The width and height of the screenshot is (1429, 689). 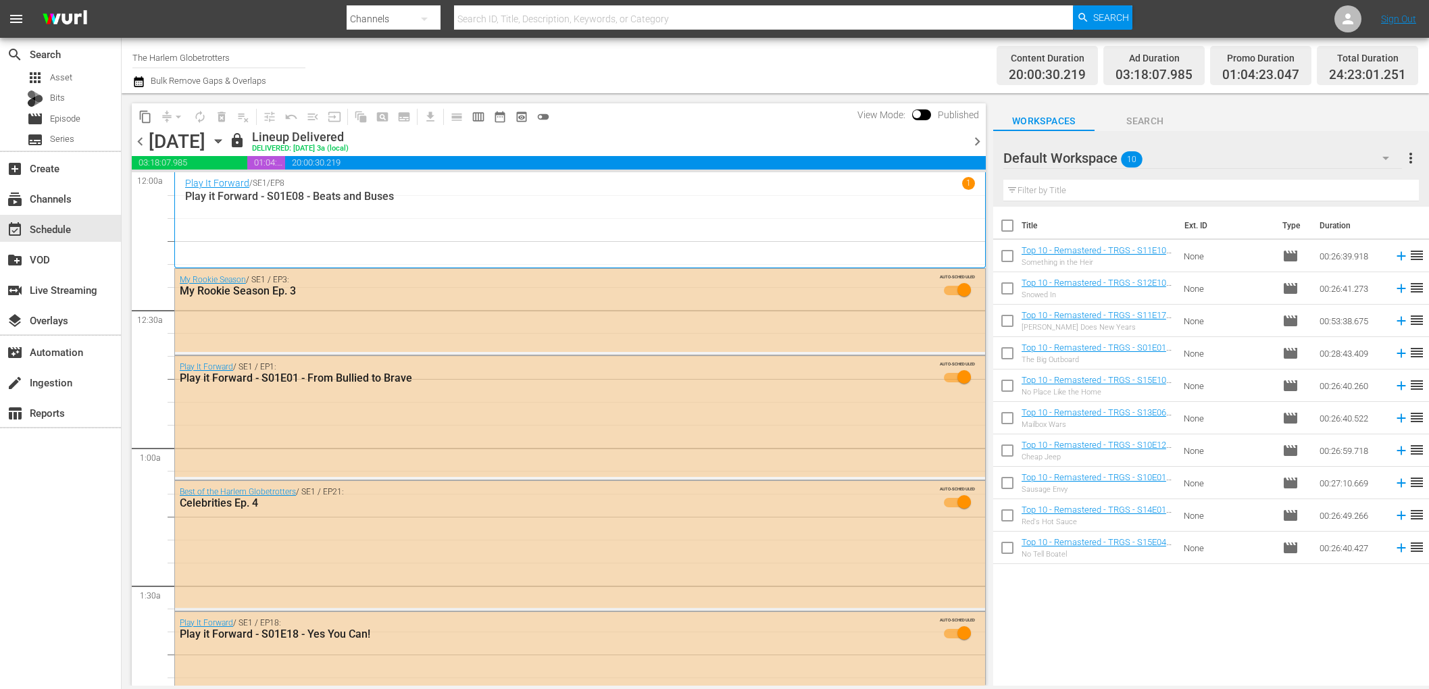 I want to click on span: content_copy, so click(x=145, y=117).